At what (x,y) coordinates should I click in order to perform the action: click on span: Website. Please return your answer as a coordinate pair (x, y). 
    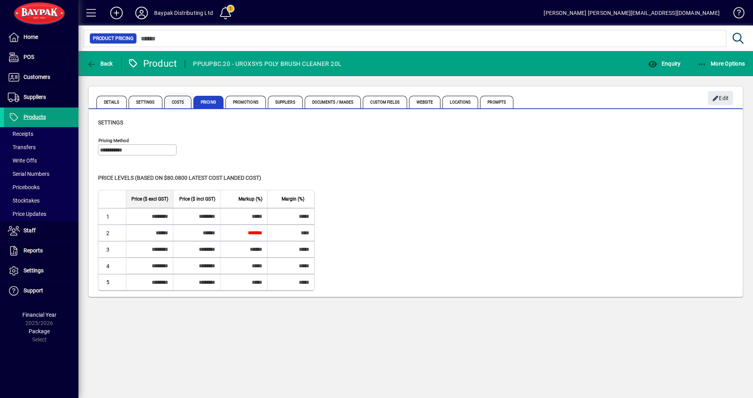
    Looking at the image, I should click on (425, 102).